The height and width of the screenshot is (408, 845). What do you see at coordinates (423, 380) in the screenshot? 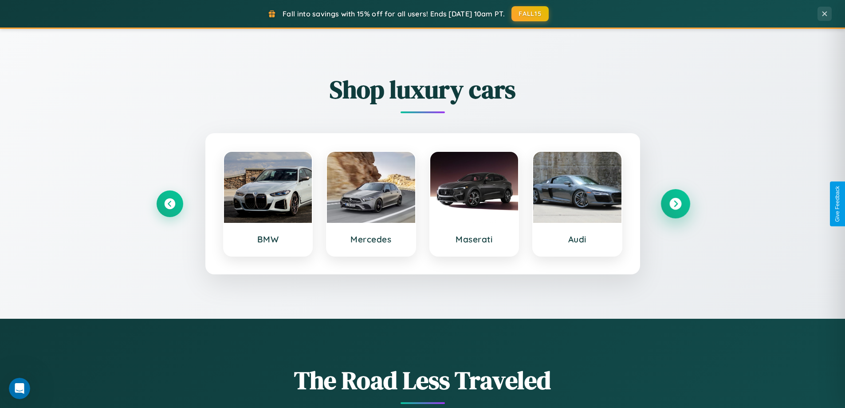
I see `h1: The Road Less Traveled` at bounding box center [423, 380].